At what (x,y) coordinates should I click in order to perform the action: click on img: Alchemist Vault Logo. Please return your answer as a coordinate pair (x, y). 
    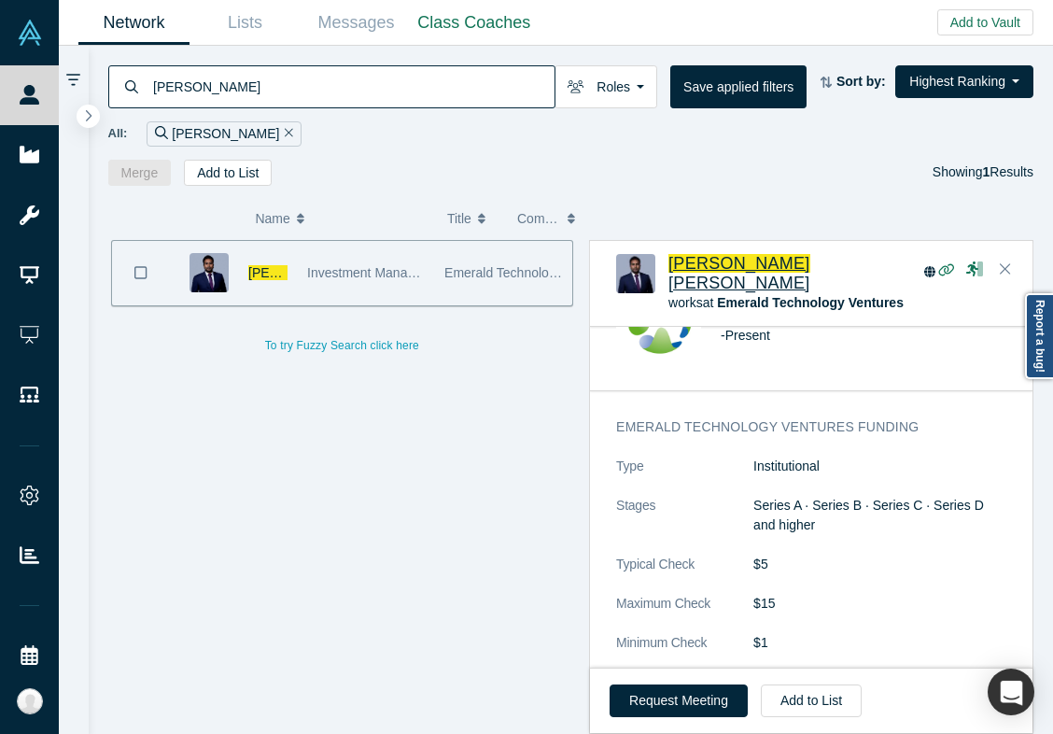
    Looking at the image, I should click on (30, 33).